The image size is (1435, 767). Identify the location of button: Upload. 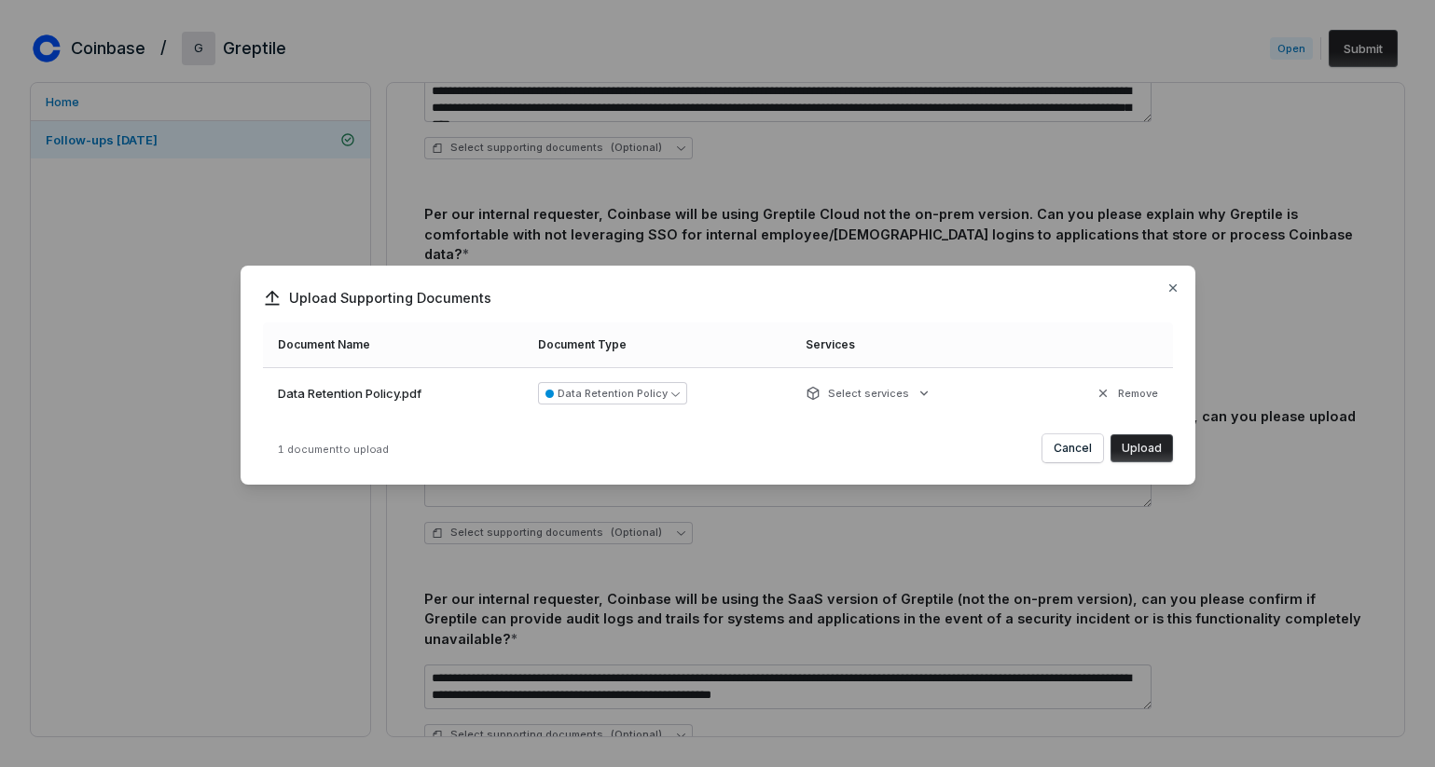
(1141, 448).